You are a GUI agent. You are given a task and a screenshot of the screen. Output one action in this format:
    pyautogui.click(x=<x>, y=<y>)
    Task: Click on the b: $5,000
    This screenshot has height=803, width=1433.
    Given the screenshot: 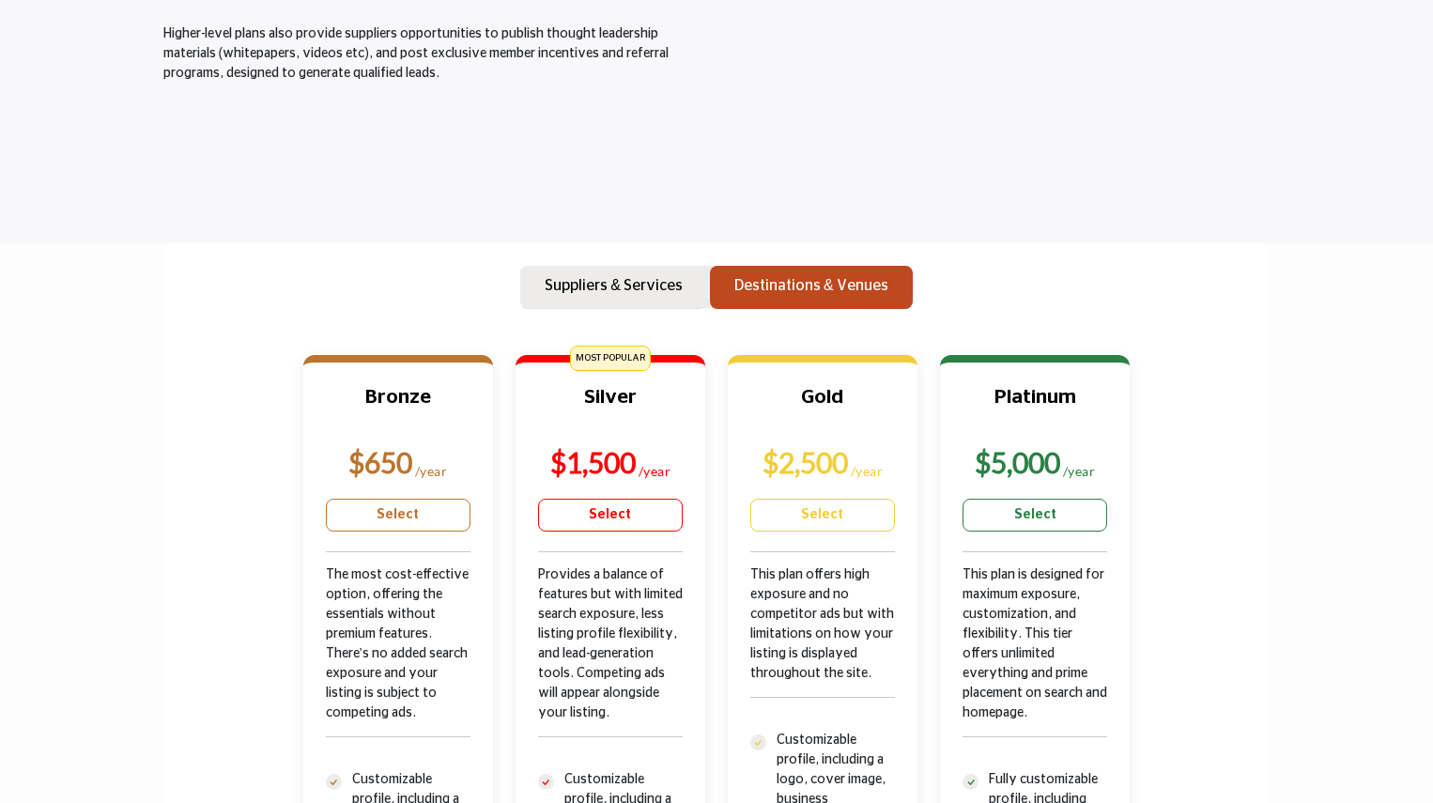 What is the action you would take?
    pyautogui.click(x=1017, y=462)
    